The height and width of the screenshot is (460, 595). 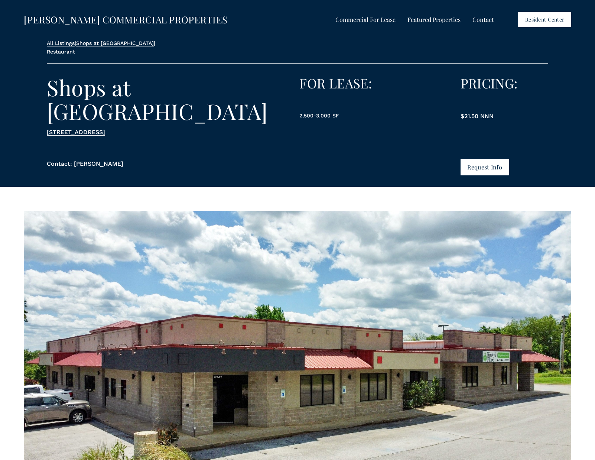 I want to click on span: Commercial For Lease, so click(x=365, y=20).